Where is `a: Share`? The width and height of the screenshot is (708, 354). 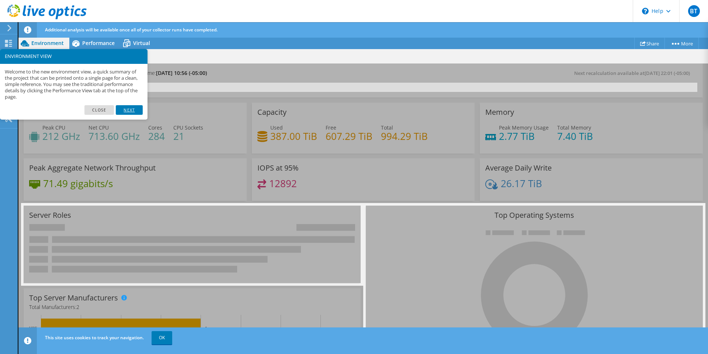 a: Share is located at coordinates (650, 43).